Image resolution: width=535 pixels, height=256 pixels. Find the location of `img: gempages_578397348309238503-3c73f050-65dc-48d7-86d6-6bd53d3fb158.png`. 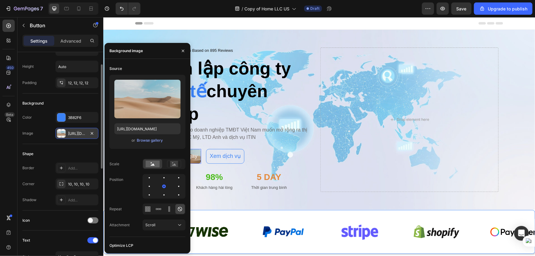

img: gempages_578397348309238503-3c73f050-65dc-48d7-86d6-6bd53d3fb158.png is located at coordinates (410, 214).